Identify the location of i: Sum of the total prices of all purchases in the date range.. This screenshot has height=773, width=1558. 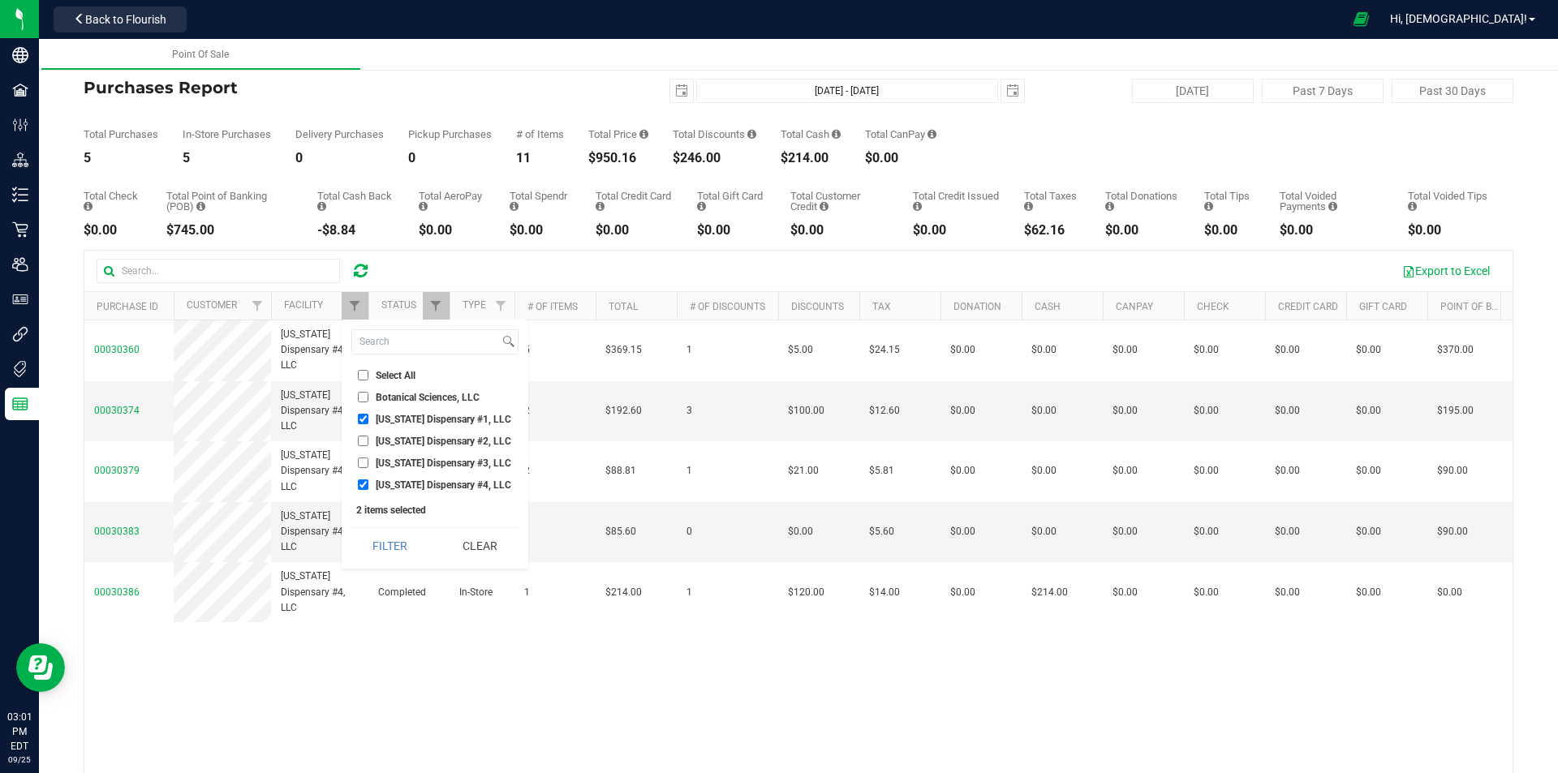
(643, 134).